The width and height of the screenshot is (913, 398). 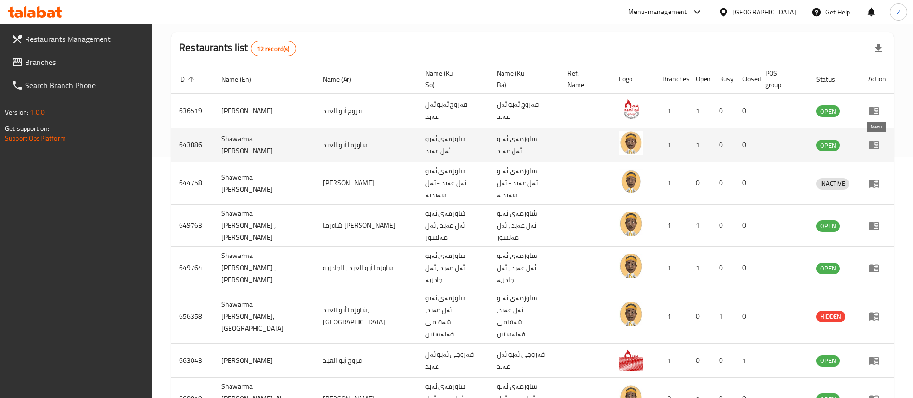 What do you see at coordinates (658, 12) in the screenshot?
I see `div: Menu-management` at bounding box center [658, 12].